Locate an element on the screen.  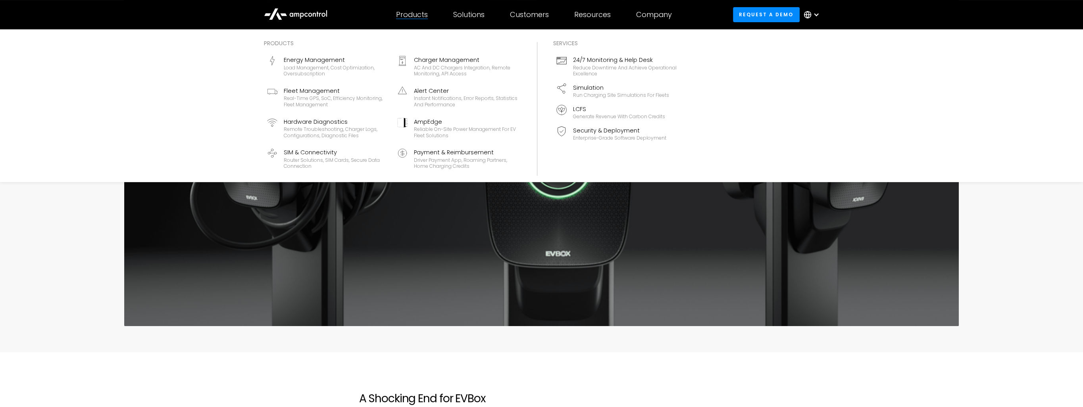
div: Remote troubleshooting, charger logs, configurations, diagnostic files is located at coordinates (336, 132).